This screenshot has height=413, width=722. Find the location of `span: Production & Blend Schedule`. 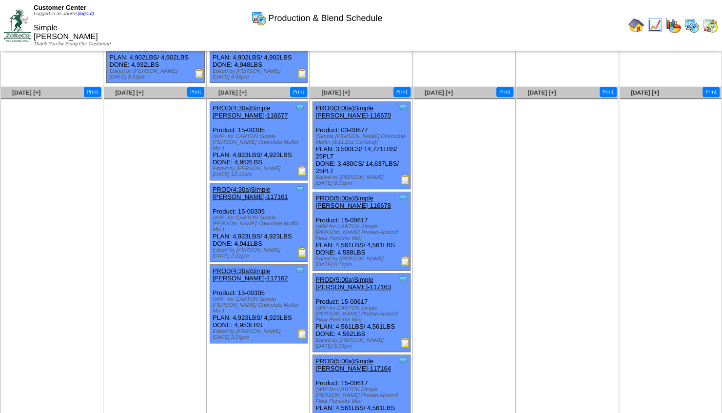

span: Production & Blend Schedule is located at coordinates (325, 18).